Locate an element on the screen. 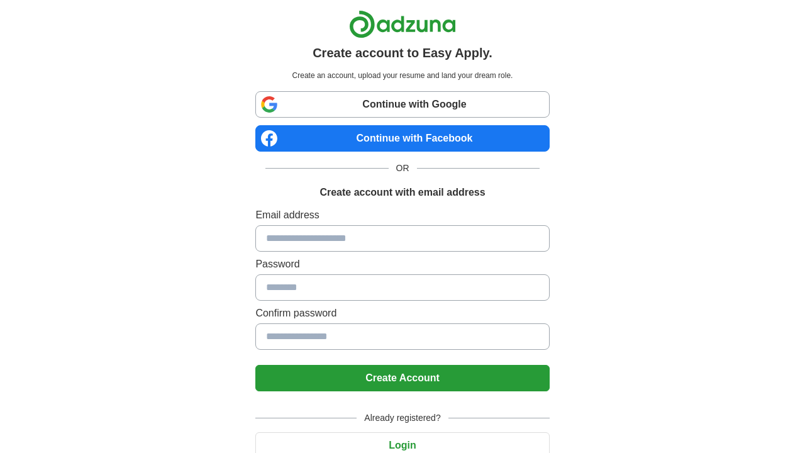 Image resolution: width=805 pixels, height=453 pixels. h1: Create account to Easy Apply. is located at coordinates (403, 53).